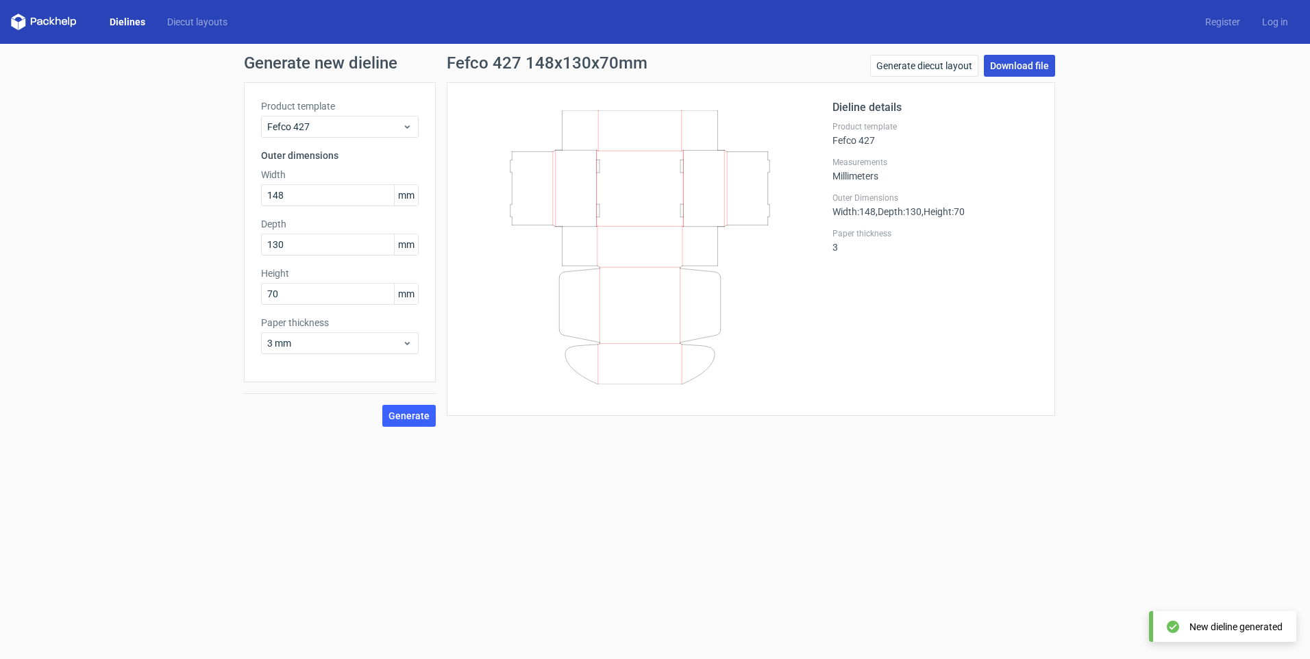  Describe the element at coordinates (935, 240) in the screenshot. I see `div: 3` at that location.